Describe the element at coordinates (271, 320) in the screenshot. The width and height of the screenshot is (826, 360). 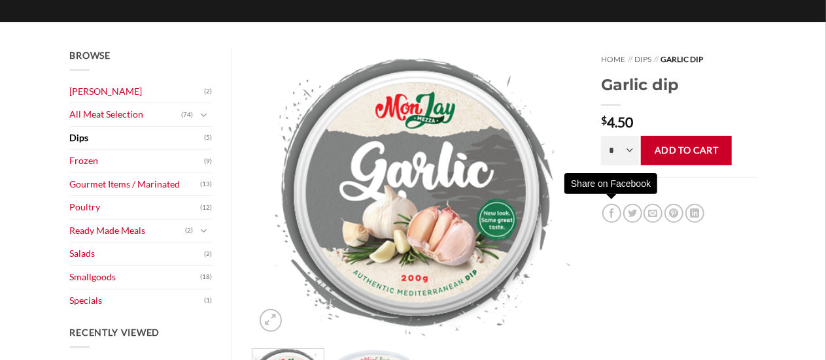
I see `a: Zoom` at that location.